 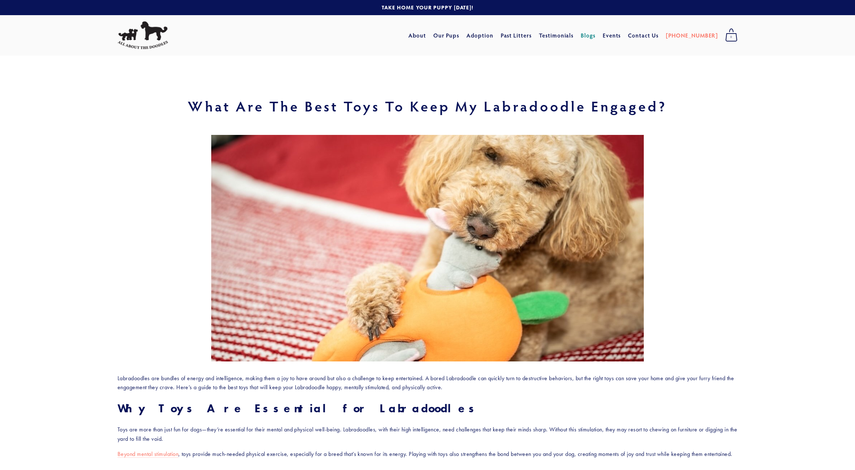 I want to click on a: Events, so click(x=612, y=35).